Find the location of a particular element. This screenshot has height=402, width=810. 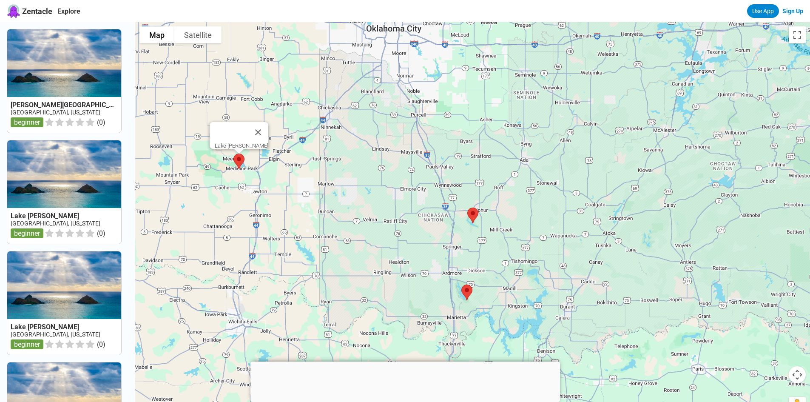

button: Toggle fullscreen view is located at coordinates (797, 35).